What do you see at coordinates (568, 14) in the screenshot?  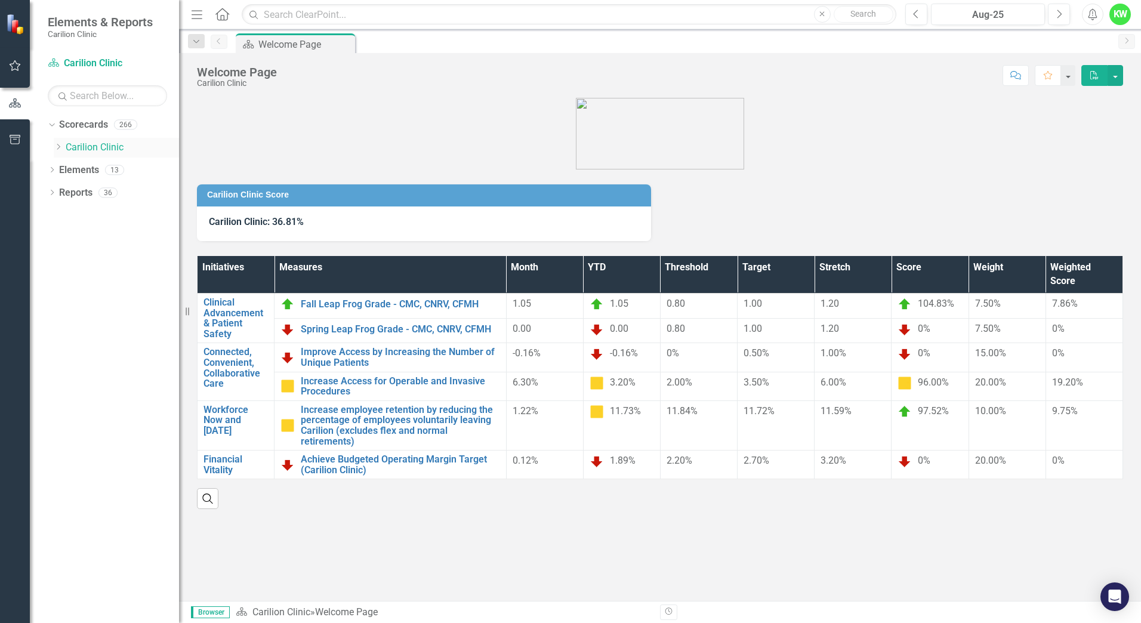 I see `input: Search ClearPoint...` at bounding box center [568, 14].